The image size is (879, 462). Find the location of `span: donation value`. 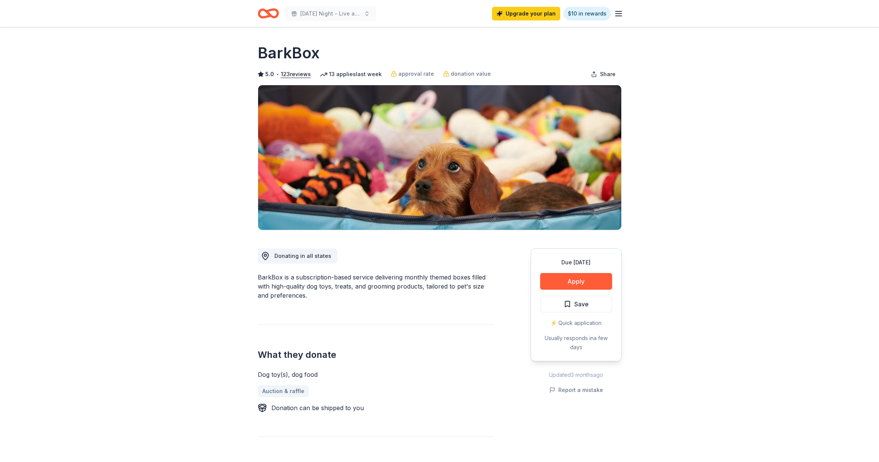

span: donation value is located at coordinates (471, 74).